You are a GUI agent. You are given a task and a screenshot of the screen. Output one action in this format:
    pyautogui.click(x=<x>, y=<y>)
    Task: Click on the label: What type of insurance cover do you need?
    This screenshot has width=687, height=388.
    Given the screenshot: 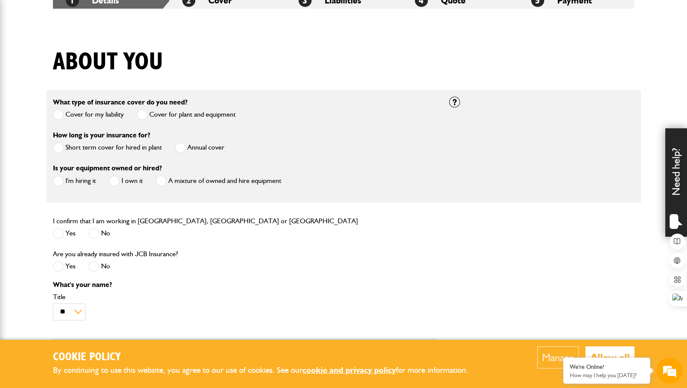 What is the action you would take?
    pyautogui.click(x=120, y=102)
    